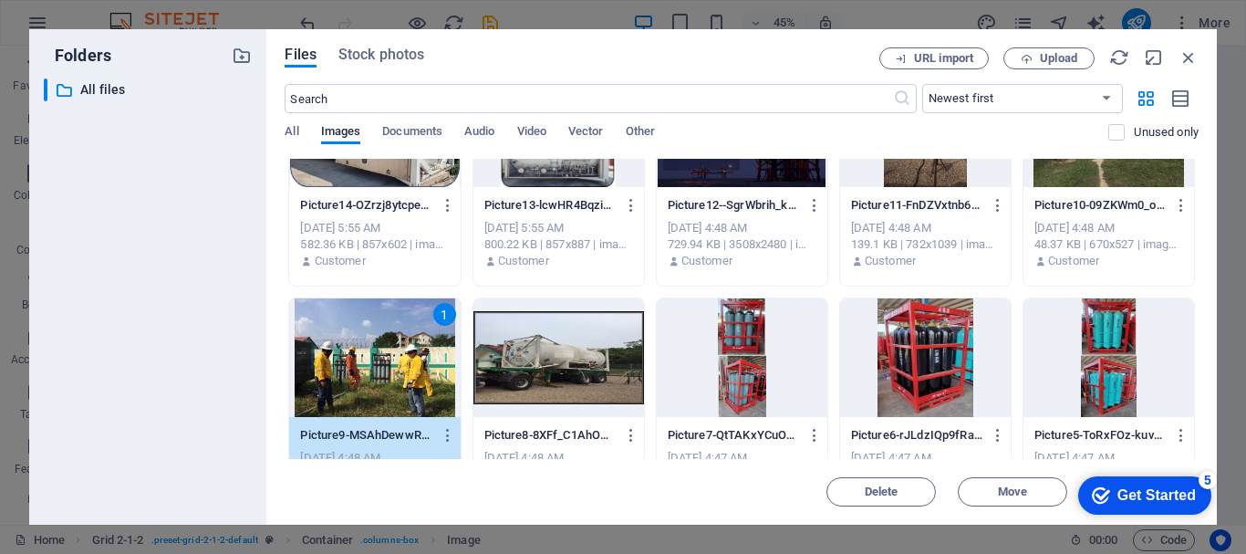 This screenshot has height=554, width=1246. What do you see at coordinates (366, 205) in the screenshot?
I see `p: Picture14-OZrzj8ytcpe7WFNzR5UrDg.png` at bounding box center [366, 205].